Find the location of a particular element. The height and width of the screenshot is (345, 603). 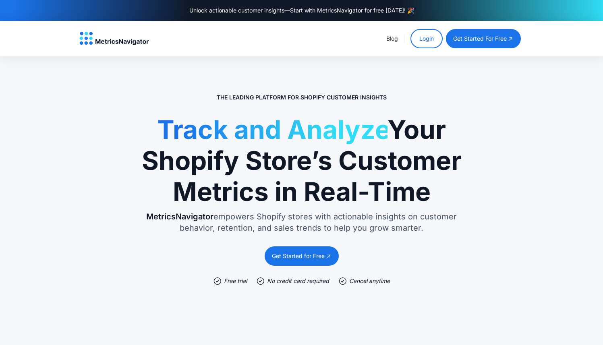

a: Blog is located at coordinates (392, 38).